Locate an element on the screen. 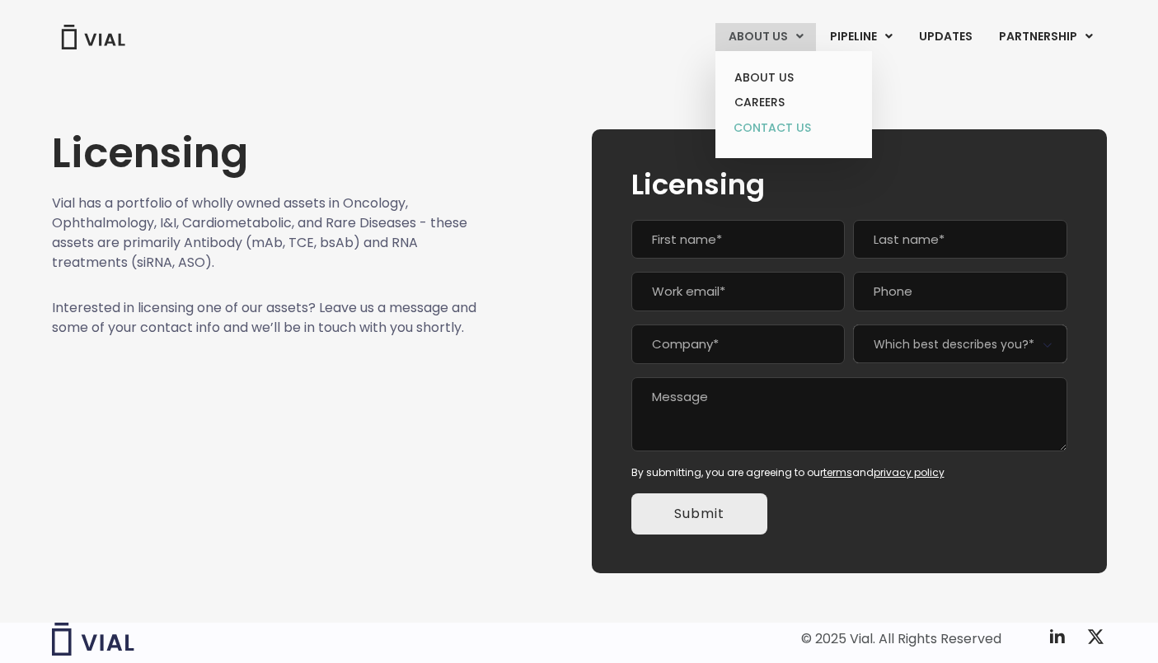 The image size is (1158, 663). a: UPDATES is located at coordinates (945, 37).